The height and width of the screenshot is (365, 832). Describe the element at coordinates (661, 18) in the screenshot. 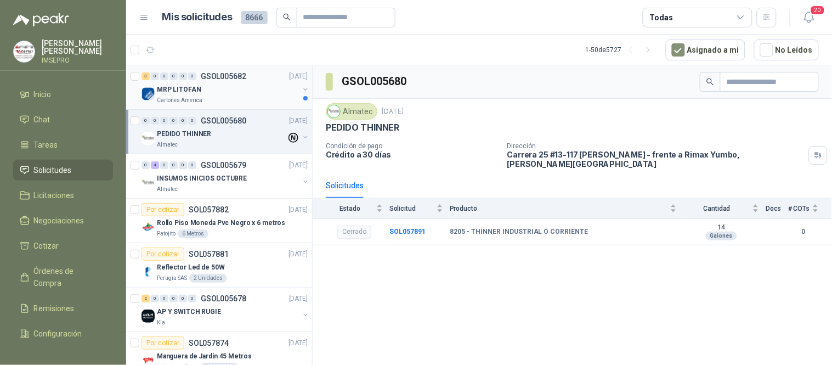

I see `div: Todas` at that location.